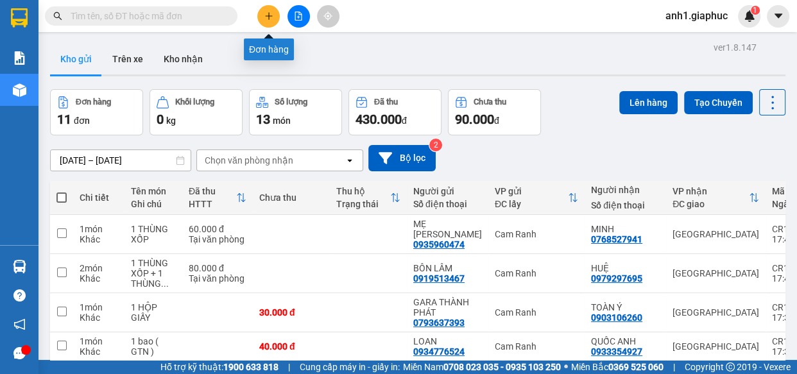  What do you see at coordinates (298, 16) in the screenshot?
I see `button: file-add` at bounding box center [298, 16].